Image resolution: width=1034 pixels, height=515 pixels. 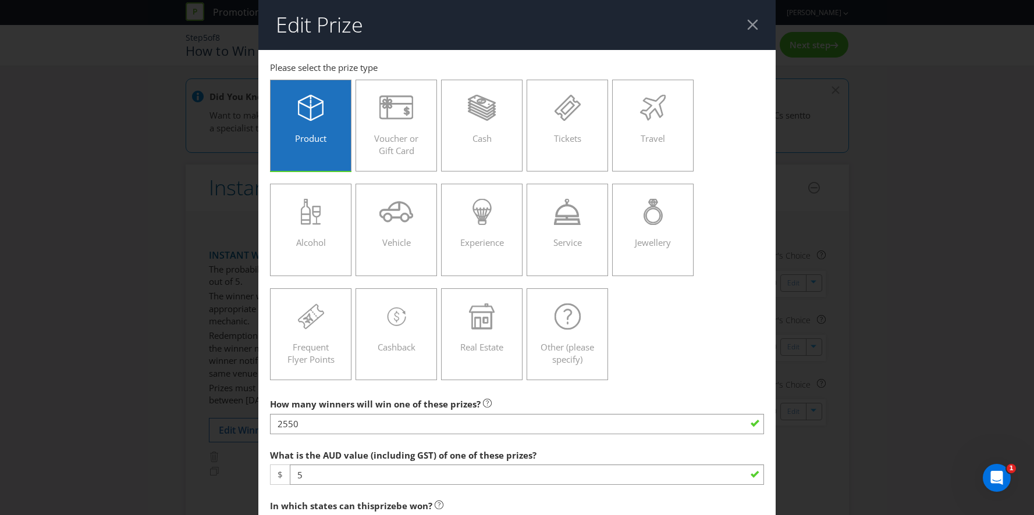 I want to click on span: Alcohol, so click(x=311, y=243).